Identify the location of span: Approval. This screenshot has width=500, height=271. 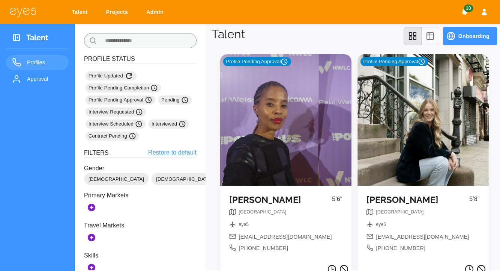
(45, 79).